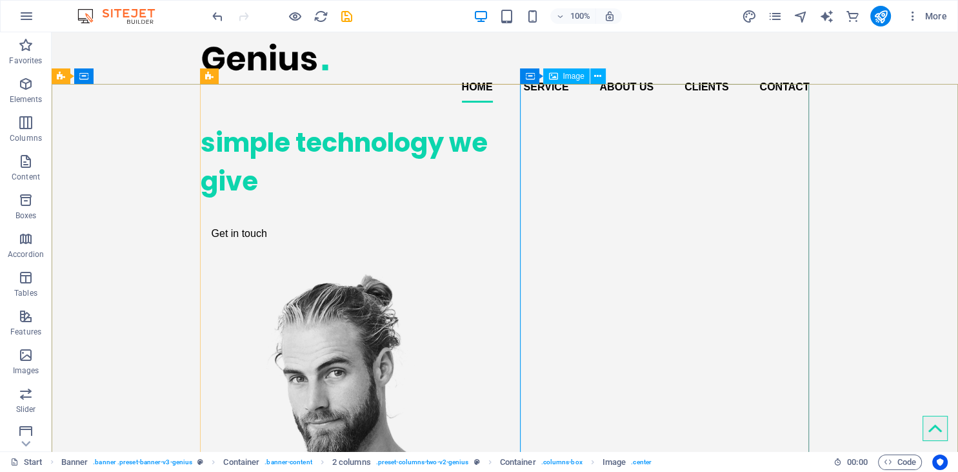  What do you see at coordinates (573, 16) in the screenshot?
I see `button: 100%` at bounding box center [573, 16].